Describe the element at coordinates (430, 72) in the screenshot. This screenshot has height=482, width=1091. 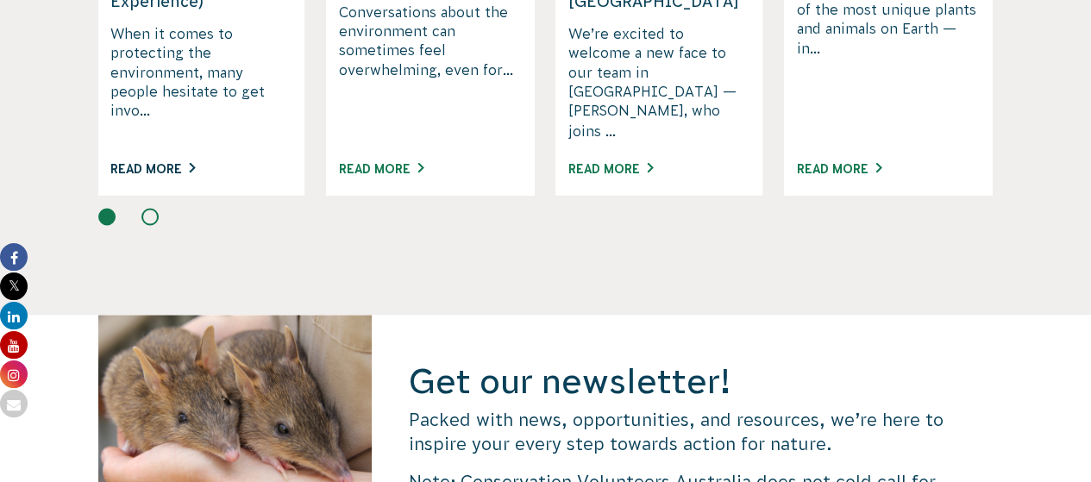
I see `p: Conversations about the environment can sometimes feel overwhelming, even for...` at that location.